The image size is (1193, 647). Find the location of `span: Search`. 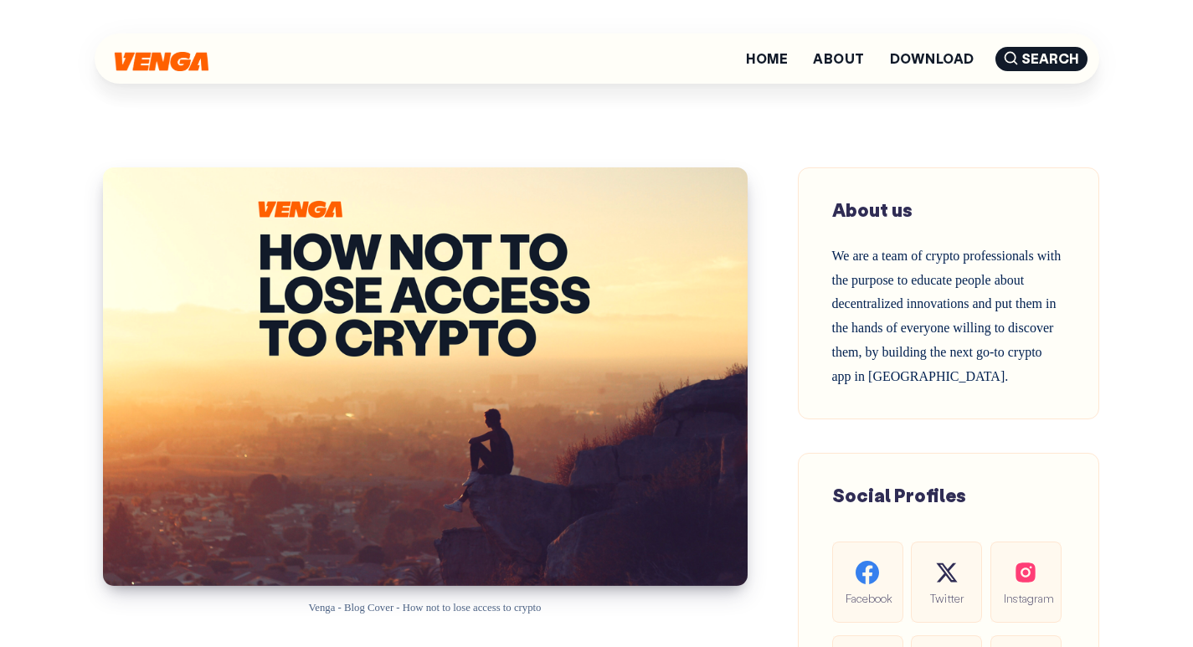

span: Search is located at coordinates (1041, 59).